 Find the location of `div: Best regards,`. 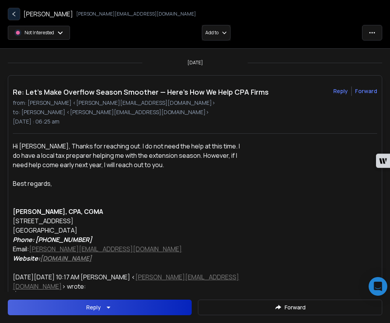

div: Best regards, is located at coordinates (126, 183).